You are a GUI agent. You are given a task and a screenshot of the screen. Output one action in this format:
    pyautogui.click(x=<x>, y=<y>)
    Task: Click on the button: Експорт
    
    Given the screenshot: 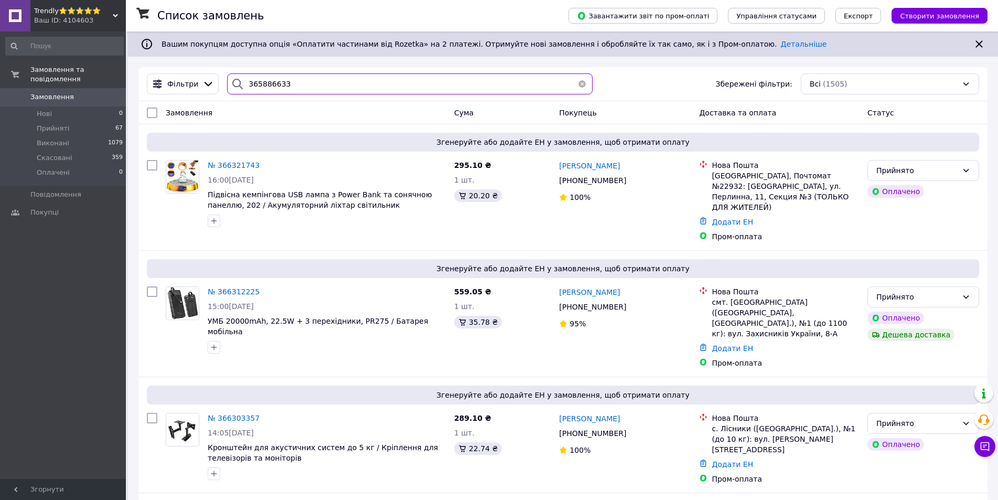 What is the action you would take?
    pyautogui.click(x=858, y=16)
    